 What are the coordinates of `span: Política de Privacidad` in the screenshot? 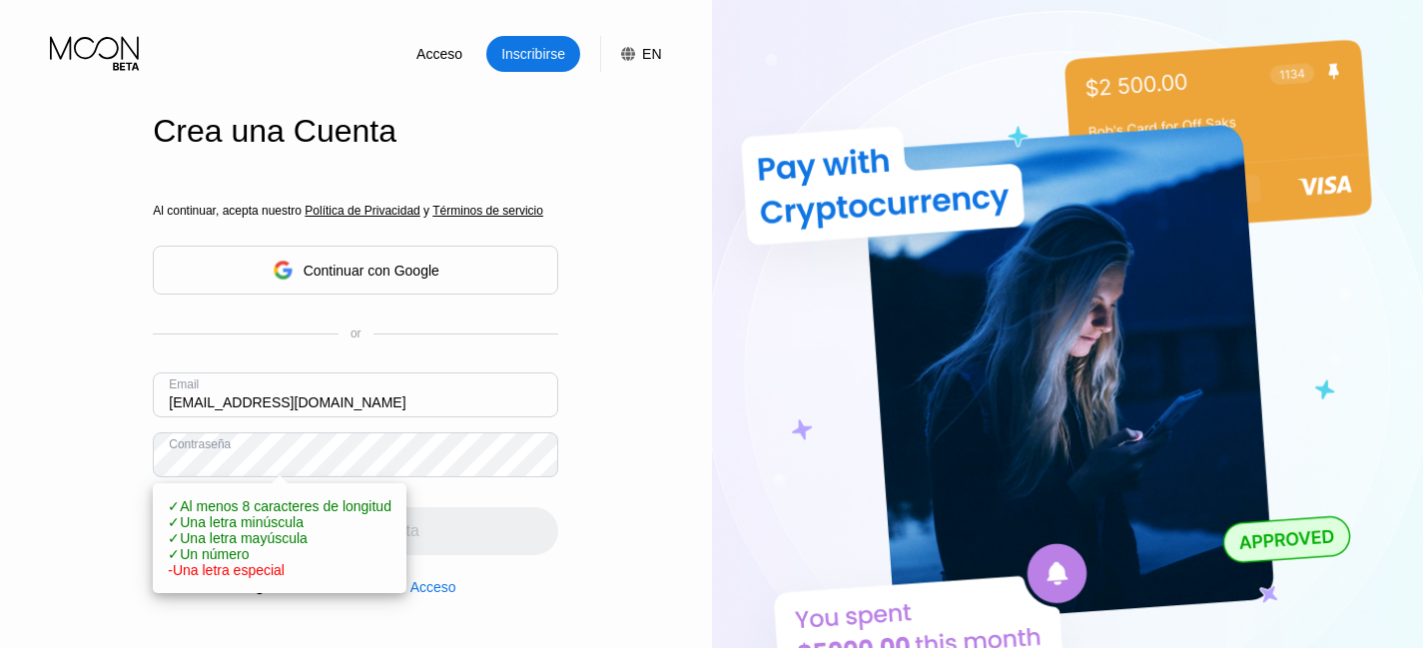 It's located at (361, 211).